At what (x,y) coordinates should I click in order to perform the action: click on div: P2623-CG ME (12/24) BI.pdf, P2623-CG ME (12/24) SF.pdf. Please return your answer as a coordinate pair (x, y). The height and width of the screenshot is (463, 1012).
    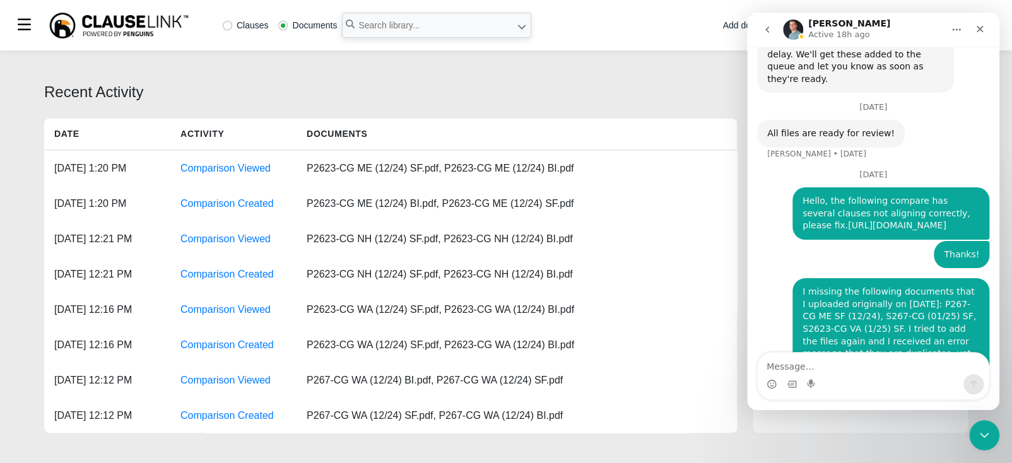
    Looking at the image, I should click on (440, 204).